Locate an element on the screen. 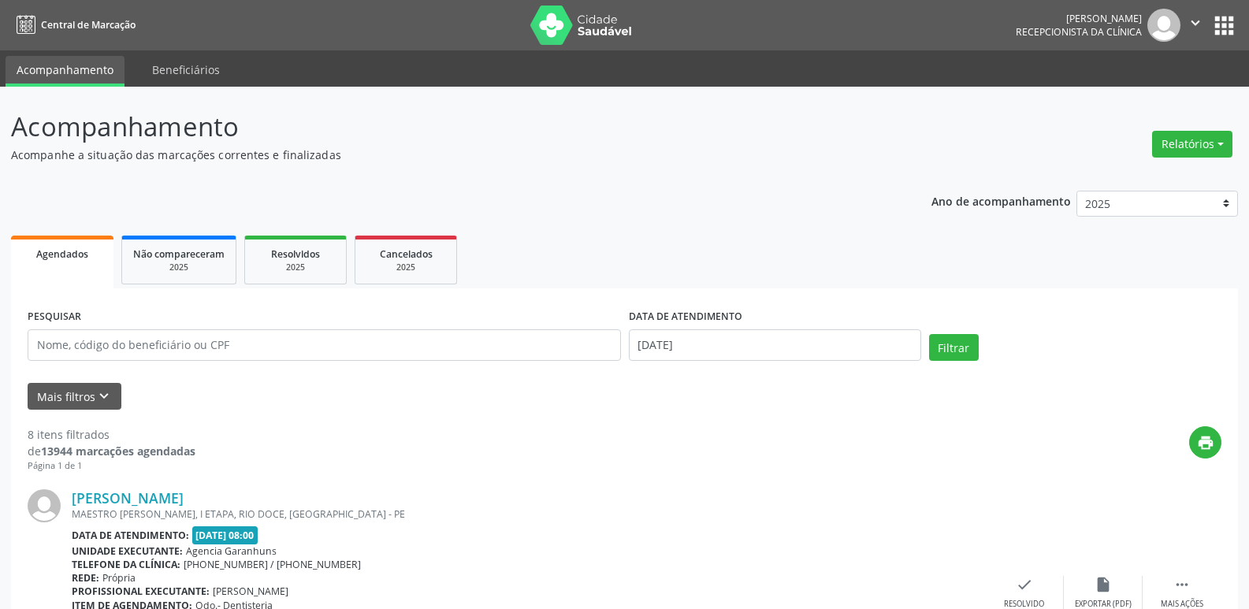 The image size is (1249, 609). button: Filtrar is located at coordinates (954, 348).